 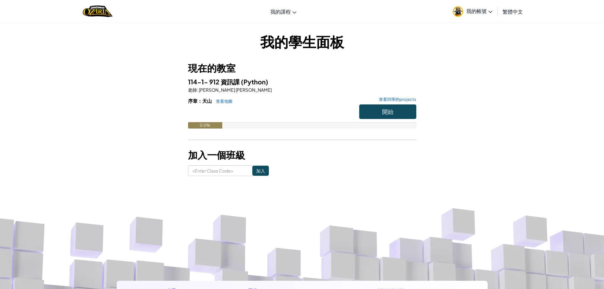 What do you see at coordinates (200, 100) in the screenshot?
I see `span: 序章：天山` at bounding box center [200, 100].